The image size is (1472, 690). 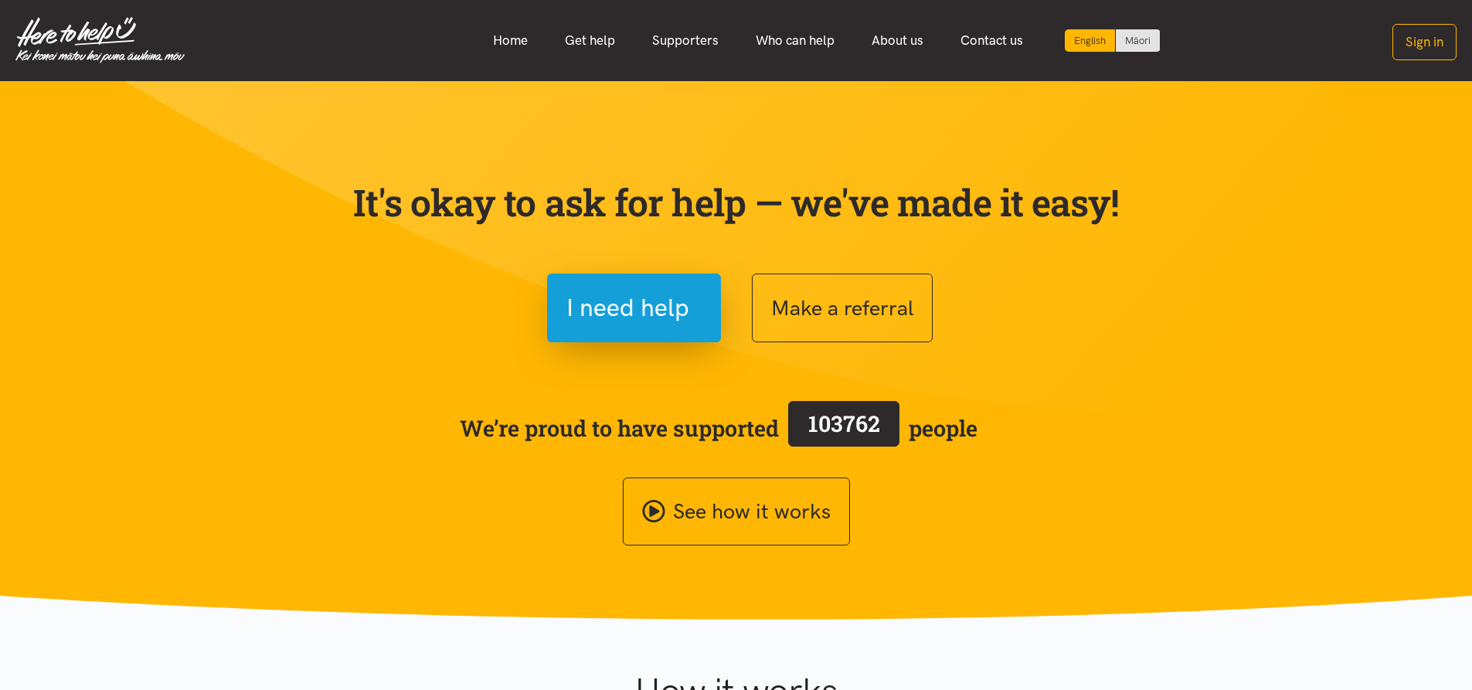 What do you see at coordinates (844, 428) in the screenshot?
I see `a: 103762` at bounding box center [844, 428].